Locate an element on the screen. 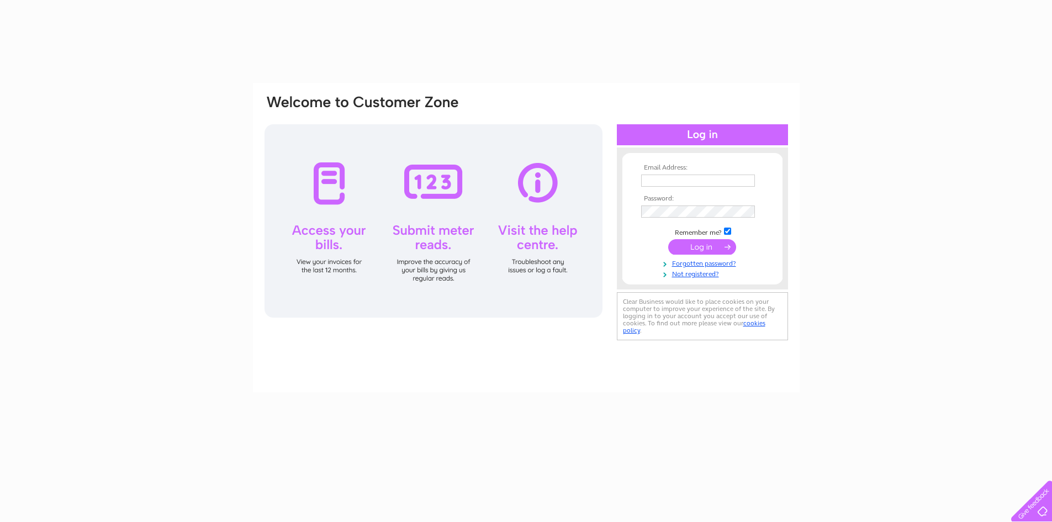  input: Submit is located at coordinates (702, 247).